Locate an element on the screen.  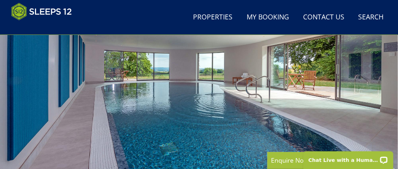
img: Sleeps 12 is located at coordinates (42, 12).